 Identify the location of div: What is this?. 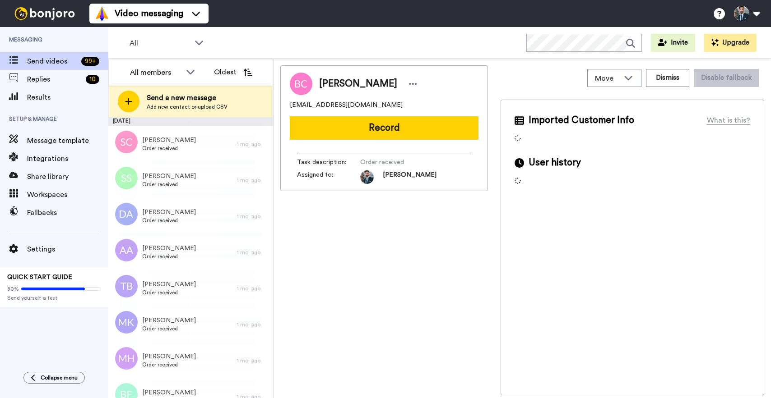
(728, 120).